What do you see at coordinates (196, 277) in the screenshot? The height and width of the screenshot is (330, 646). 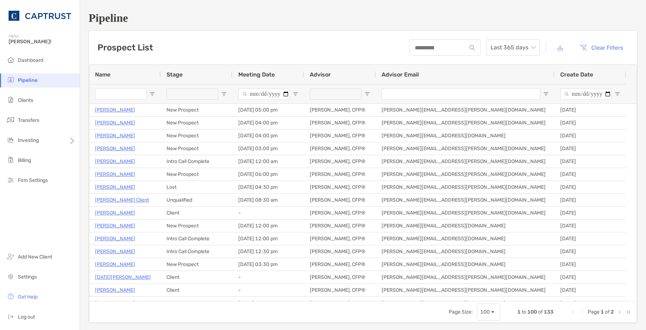 I see `div: Client` at bounding box center [196, 277].